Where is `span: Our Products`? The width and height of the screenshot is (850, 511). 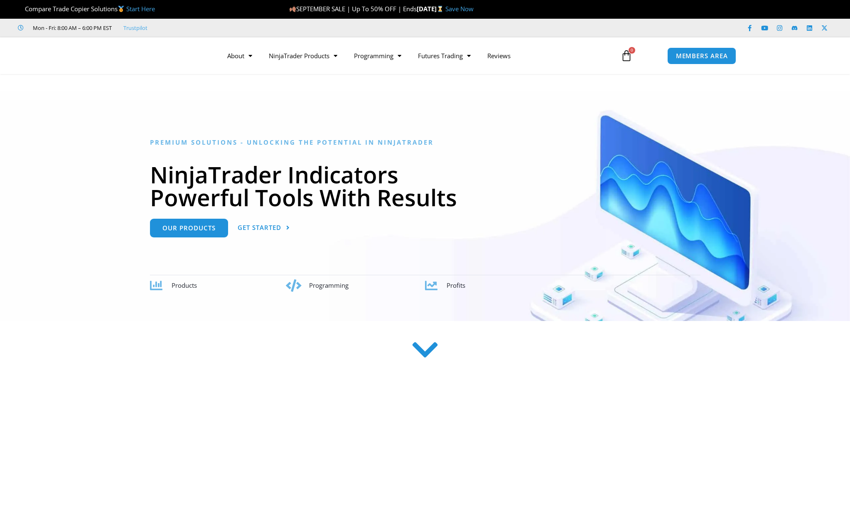
span: Our Products is located at coordinates (189, 228).